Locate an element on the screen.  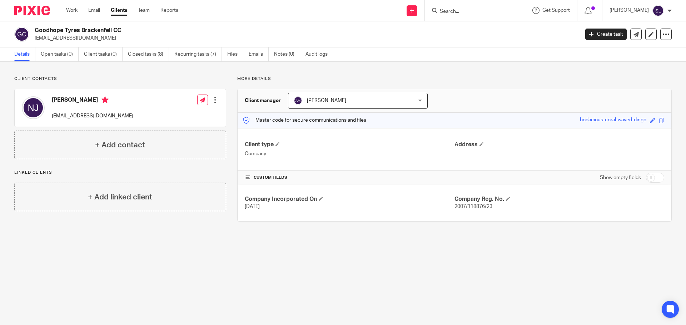
a: Notes (0) is located at coordinates (287, 54).